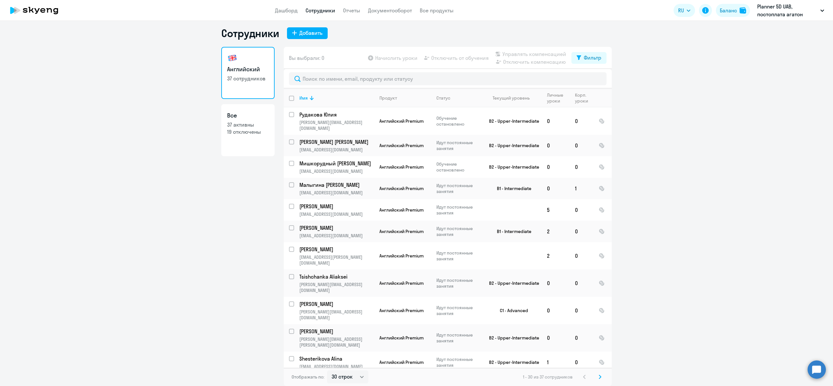  I want to click on span: Вы выбрали: 0, so click(307, 58).